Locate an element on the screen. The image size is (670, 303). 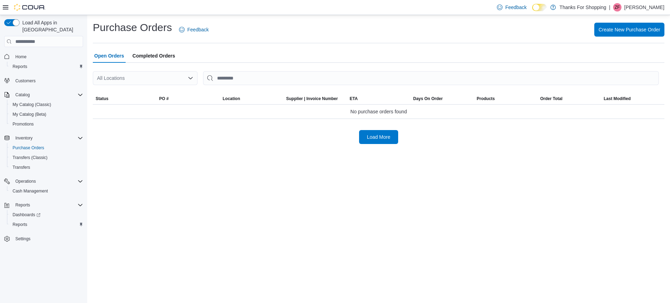
a: My Catalog (Classic) is located at coordinates (32, 105).